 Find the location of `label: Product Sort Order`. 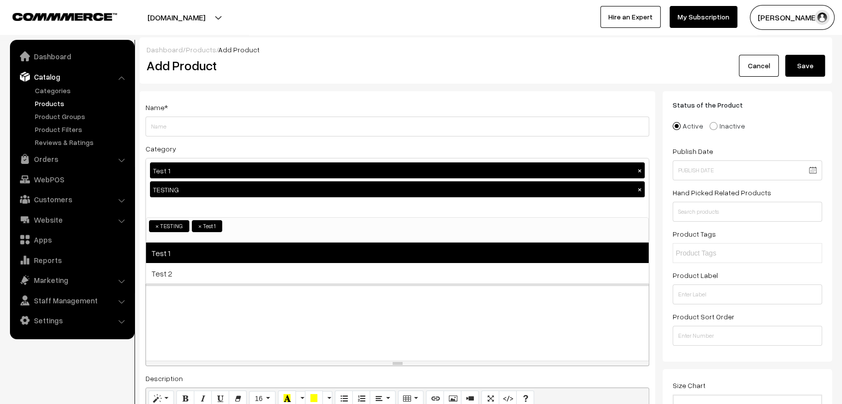

label: Product Sort Order is located at coordinates (704, 316).